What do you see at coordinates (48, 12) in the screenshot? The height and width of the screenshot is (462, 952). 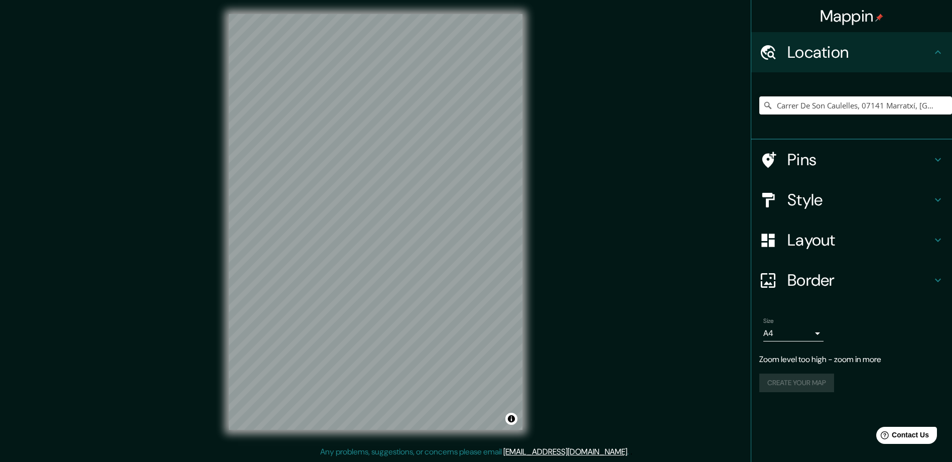 I see `span: Contact Us` at bounding box center [48, 12].